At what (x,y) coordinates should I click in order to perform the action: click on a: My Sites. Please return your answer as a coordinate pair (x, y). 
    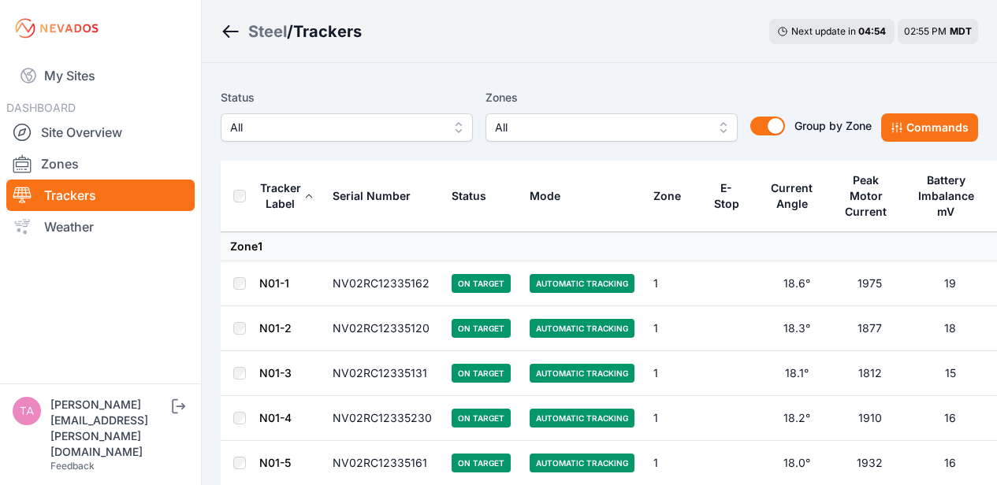
    Looking at the image, I should click on (100, 76).